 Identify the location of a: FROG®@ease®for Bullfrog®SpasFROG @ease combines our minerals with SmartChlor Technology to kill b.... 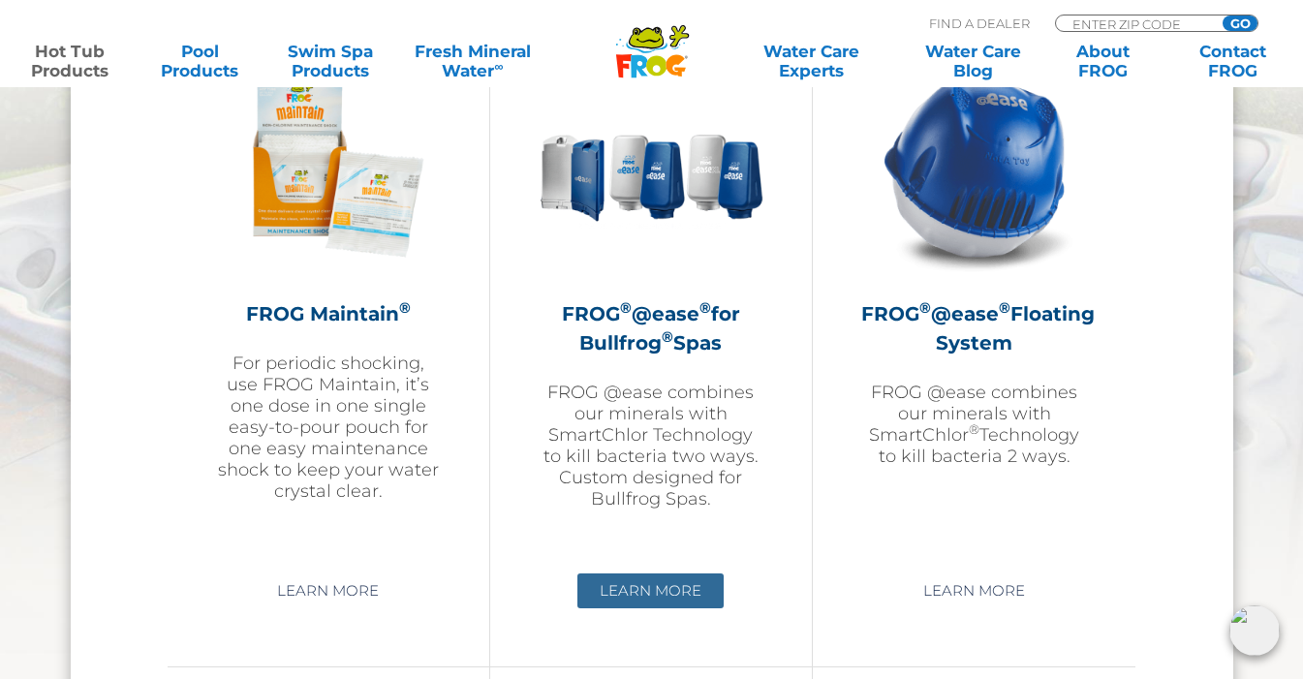
(651, 307).